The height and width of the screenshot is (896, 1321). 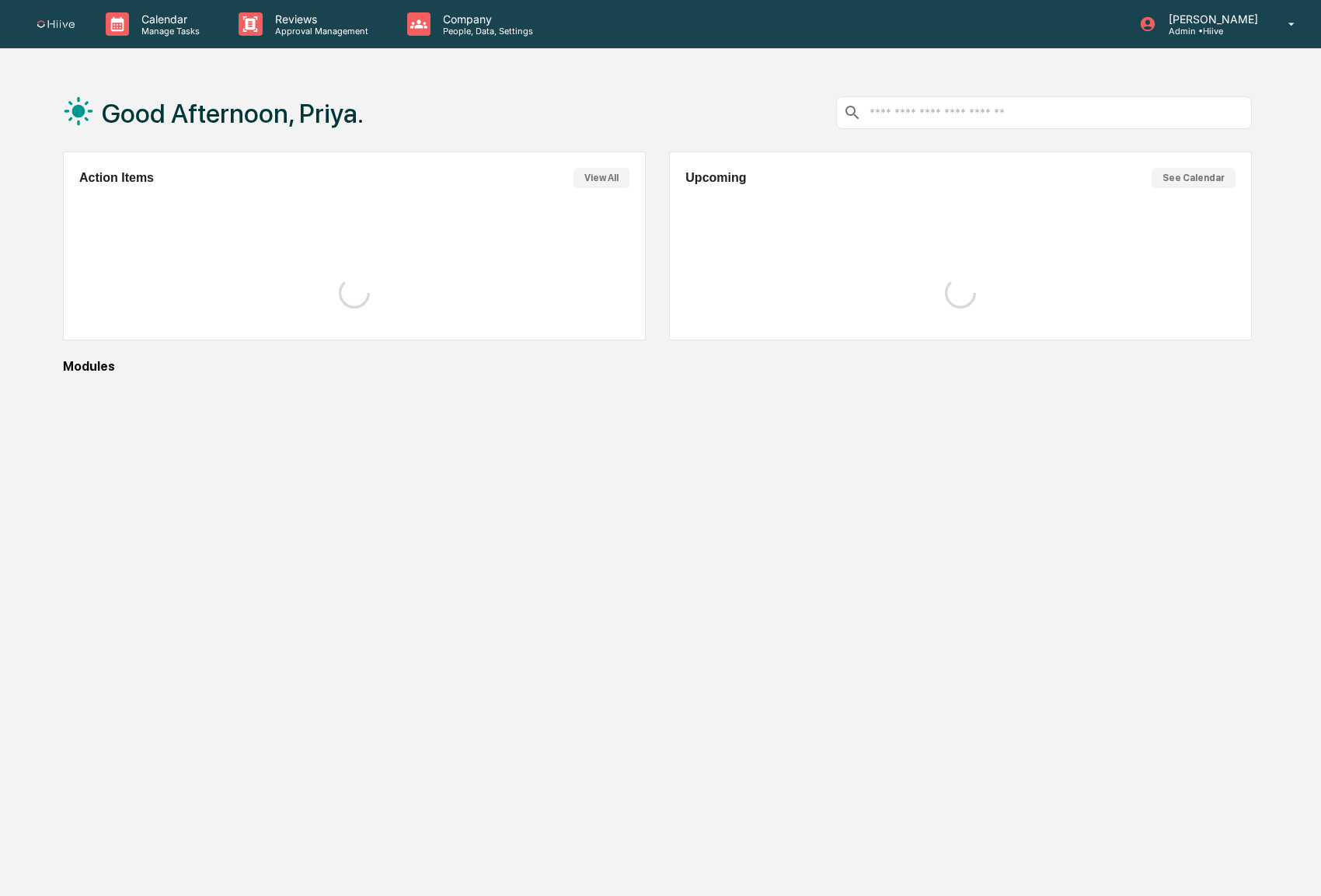 What do you see at coordinates (486, 19) in the screenshot?
I see `p: Company` at bounding box center [486, 19].